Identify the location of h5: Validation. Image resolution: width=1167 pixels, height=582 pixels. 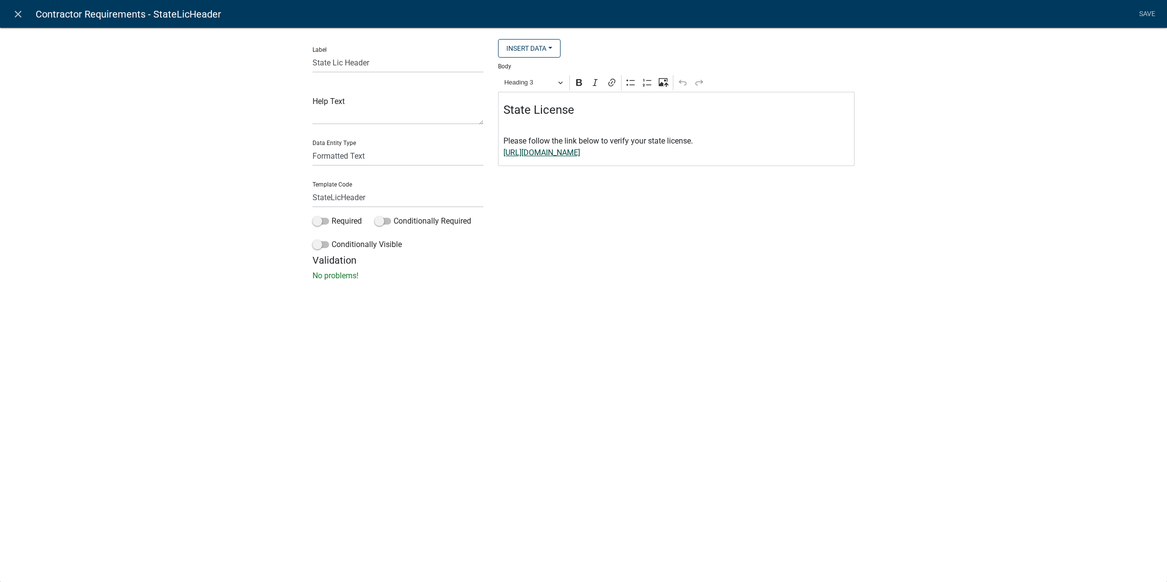
(583, 260).